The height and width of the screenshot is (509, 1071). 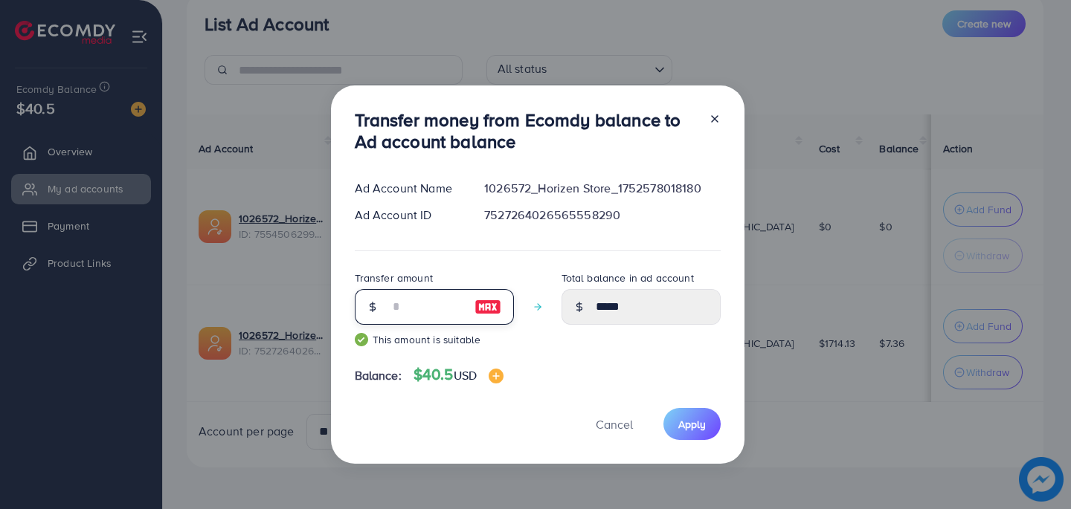 I want to click on span: Balance:, so click(x=378, y=376).